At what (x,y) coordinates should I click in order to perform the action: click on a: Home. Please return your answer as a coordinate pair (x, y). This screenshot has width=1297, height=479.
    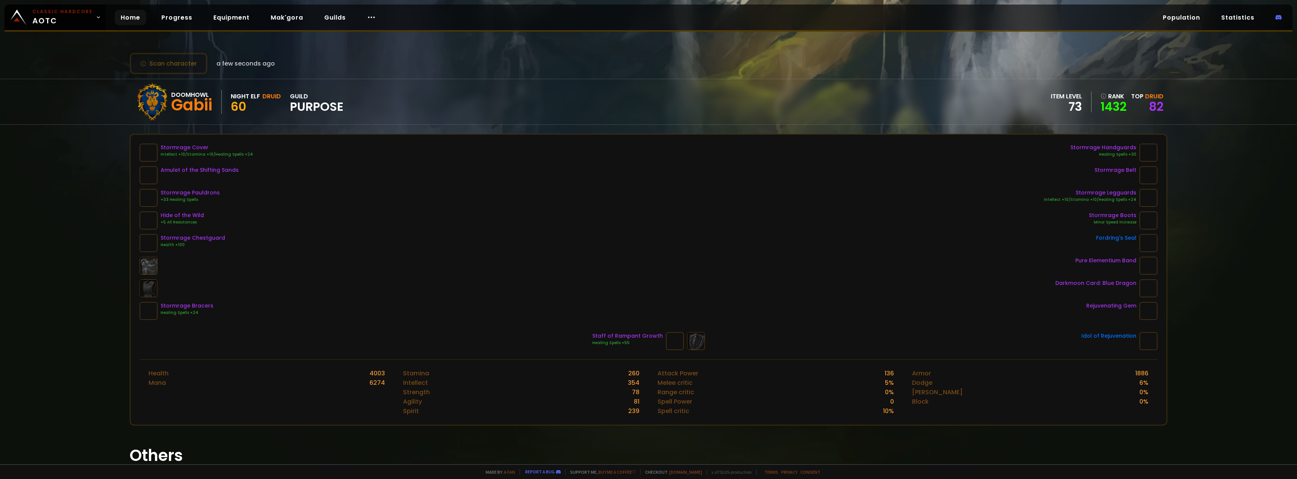
    Looking at the image, I should click on (130, 17).